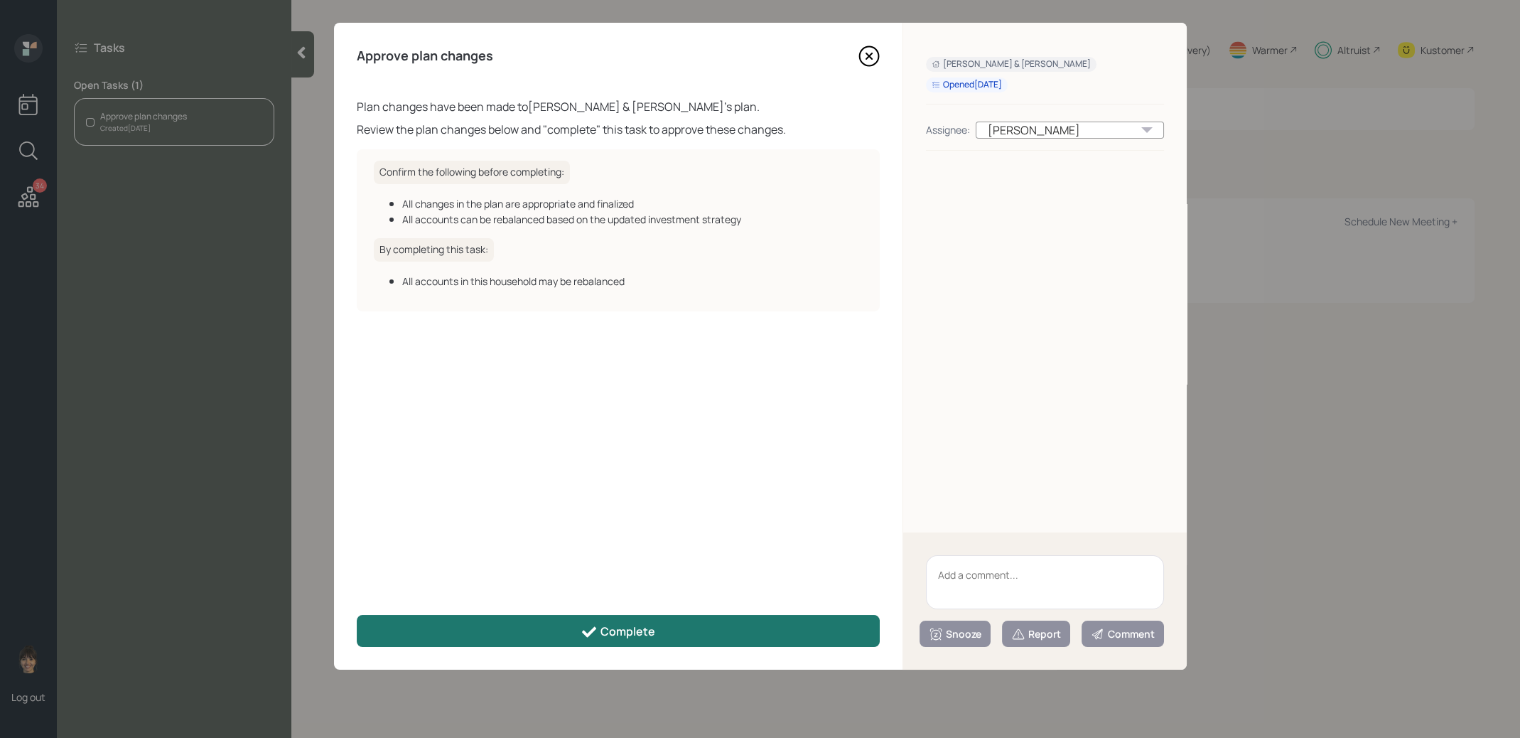 The width and height of the screenshot is (1520, 738). What do you see at coordinates (1123, 634) in the screenshot?
I see `div: Comment` at bounding box center [1123, 634].